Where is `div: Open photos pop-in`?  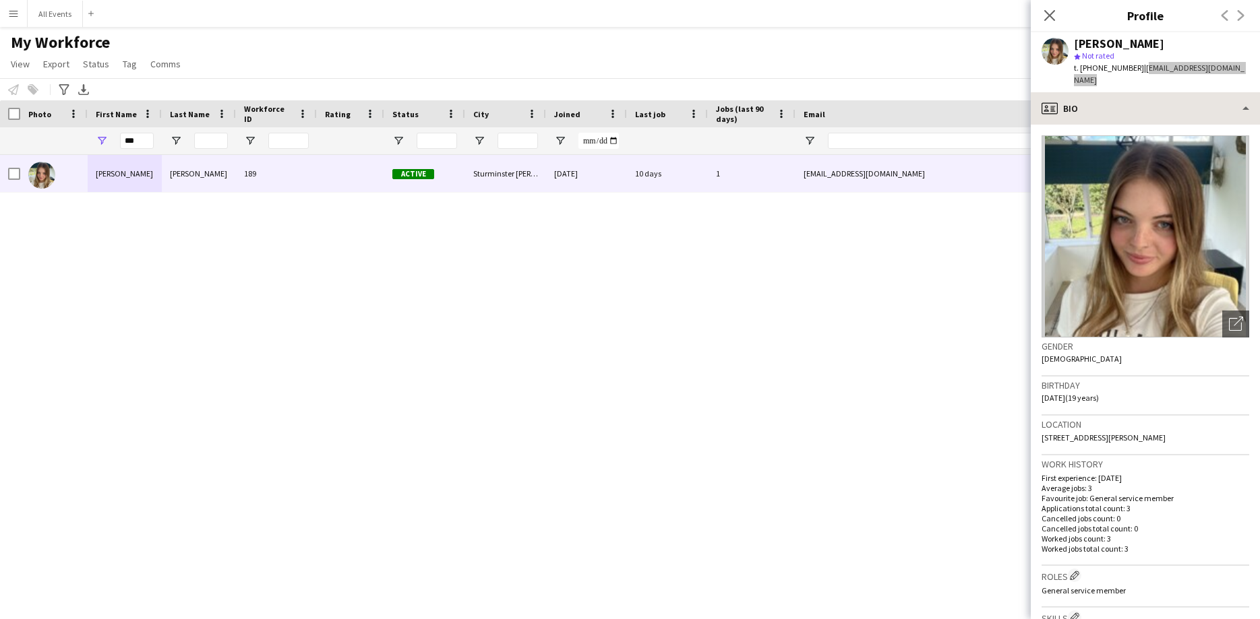 div: Open photos pop-in is located at coordinates (1235, 324).